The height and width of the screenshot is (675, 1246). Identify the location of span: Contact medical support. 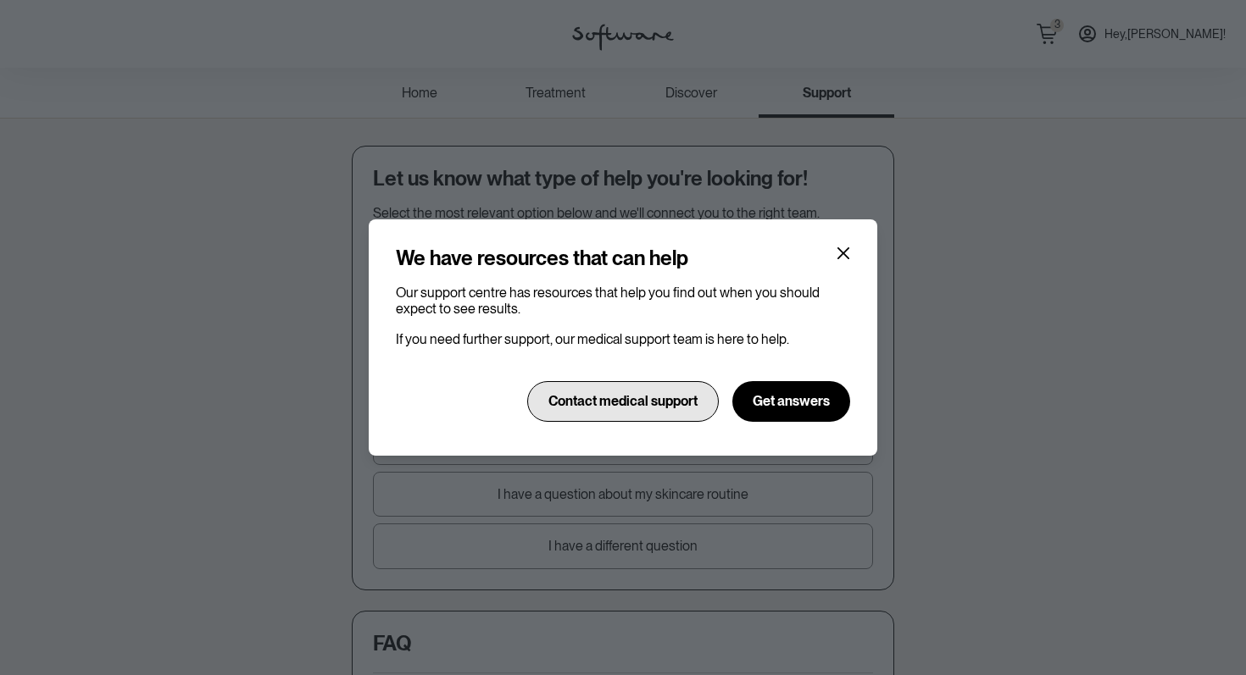
(623, 401).